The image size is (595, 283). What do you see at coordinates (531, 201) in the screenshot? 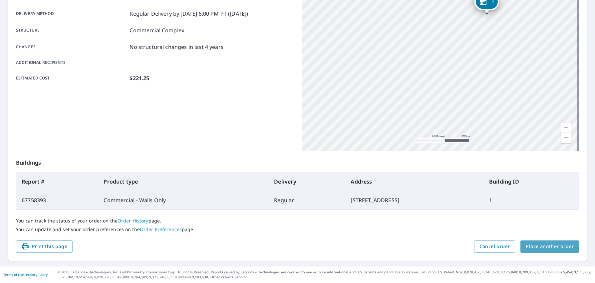
I see `td: 1` at bounding box center [531, 201].